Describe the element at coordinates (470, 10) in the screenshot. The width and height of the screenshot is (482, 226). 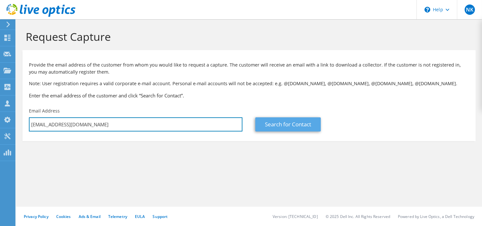
I see `span: NK` at that location.